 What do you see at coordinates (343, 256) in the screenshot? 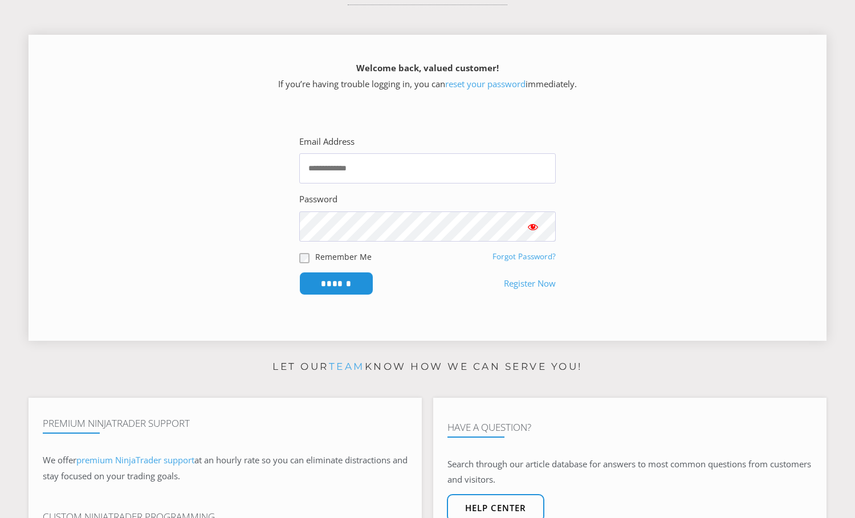
I see `label: Remember Me` at bounding box center [343, 256].